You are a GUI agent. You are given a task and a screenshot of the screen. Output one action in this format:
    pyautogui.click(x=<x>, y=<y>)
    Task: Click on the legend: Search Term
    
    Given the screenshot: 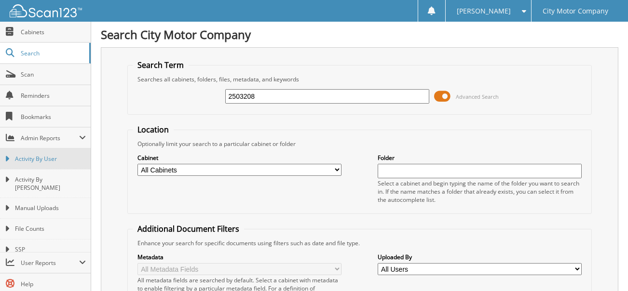 What is the action you would take?
    pyautogui.click(x=161, y=65)
    